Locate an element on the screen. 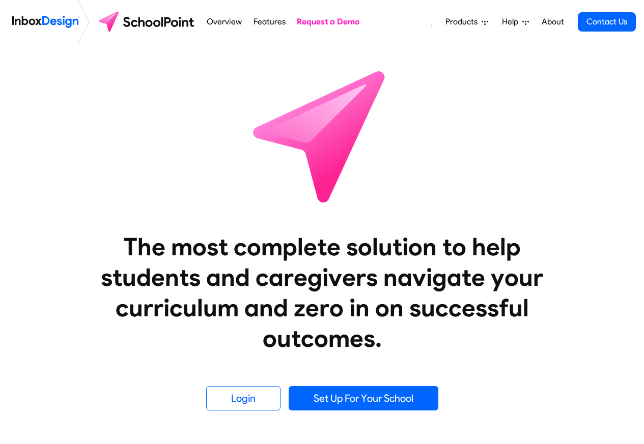 This screenshot has height=444, width=644. heading: The most complete solution to help students and caregivers navigate your curriculum and zero in o... is located at coordinates (322, 293).